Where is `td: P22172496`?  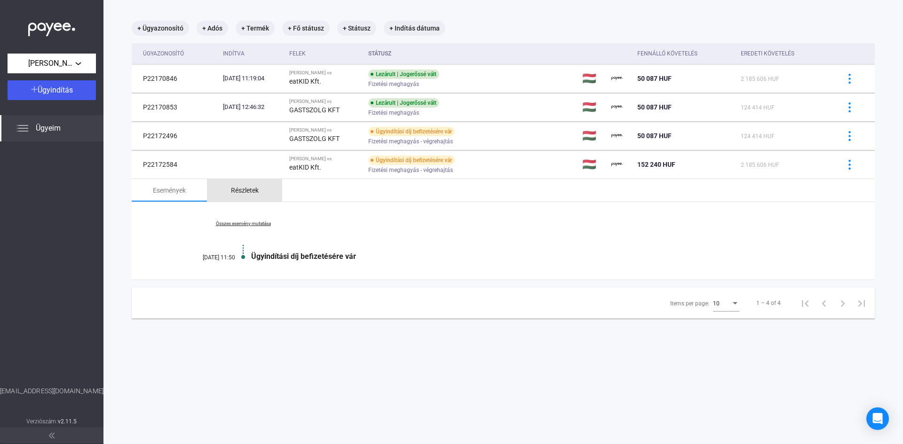 td: P22172496 is located at coordinates (175, 136).